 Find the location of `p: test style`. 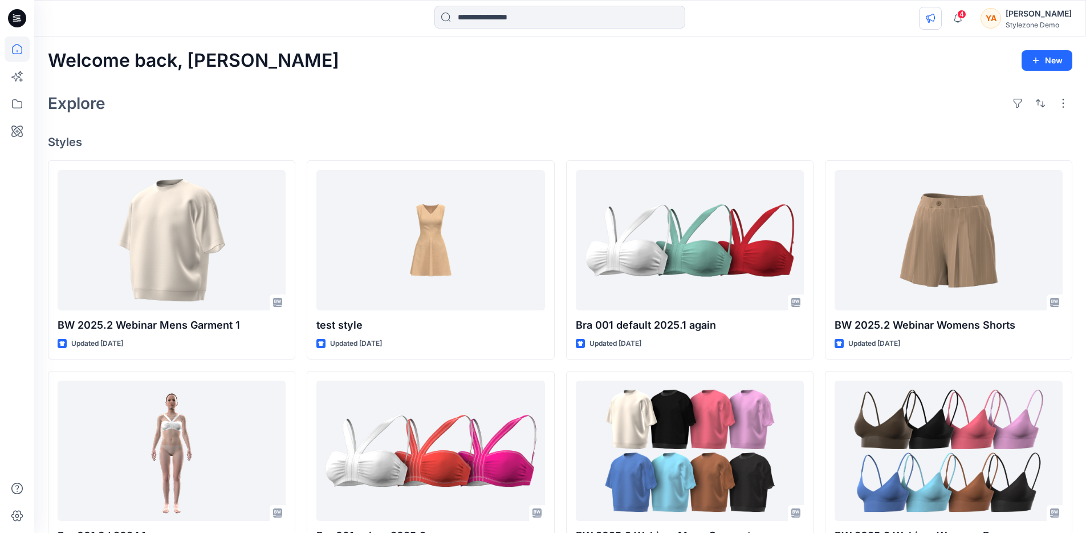

p: test style is located at coordinates (431, 325).